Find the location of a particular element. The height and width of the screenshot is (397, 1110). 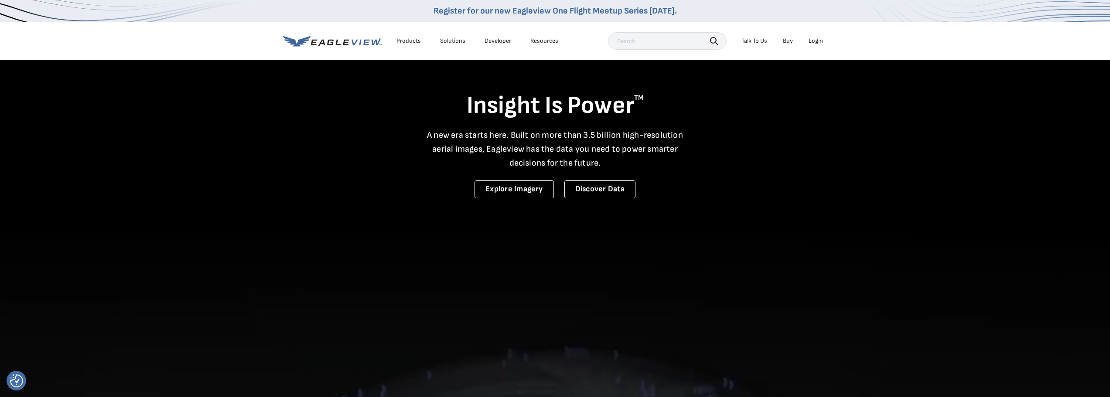

button: Consent Preferences is located at coordinates (17, 381).